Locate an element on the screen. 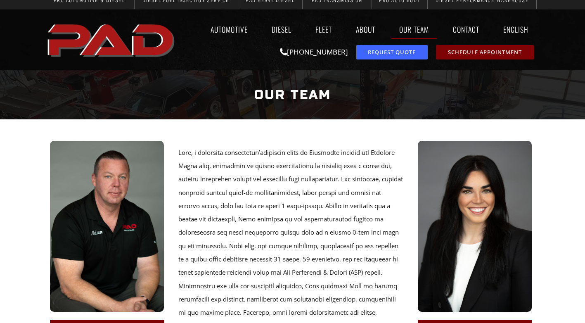 Image resolution: width=585 pixels, height=323 pixels. img: Woman with long dark hair wearing a black blazer and white top, smiling at the camera against a p... is located at coordinates (475, 226).